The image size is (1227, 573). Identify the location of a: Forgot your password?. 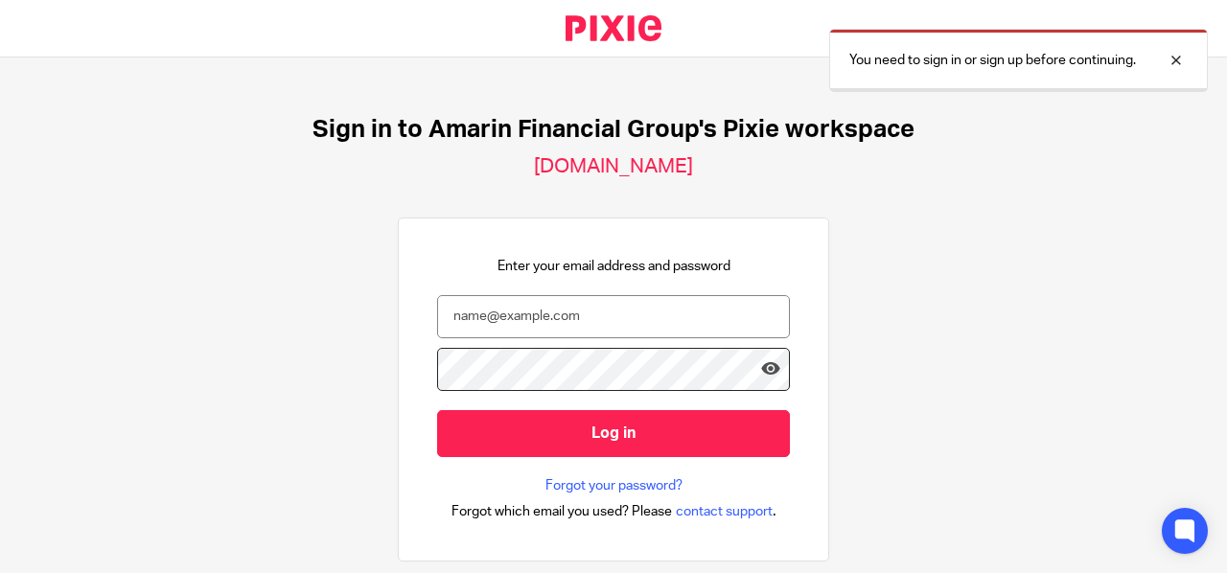
(614, 486).